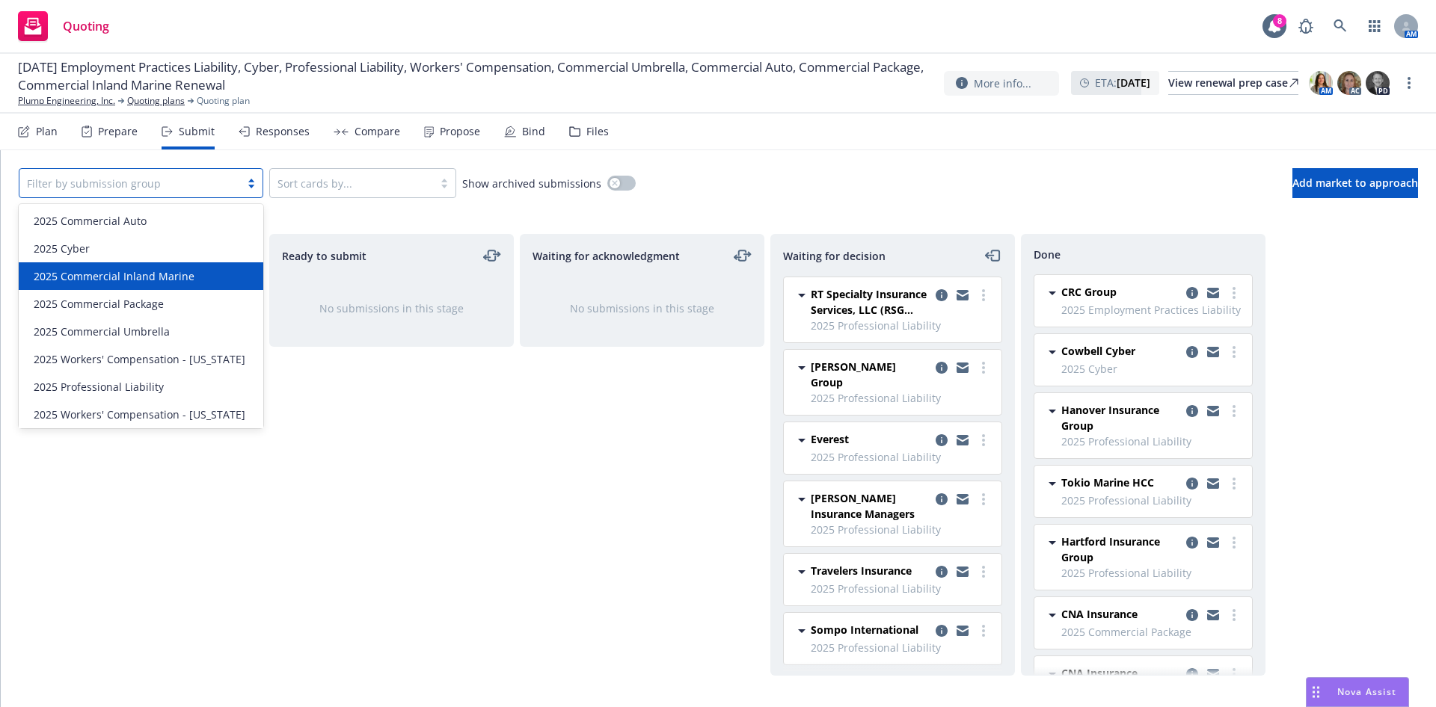  What do you see at coordinates (114, 276) in the screenshot?
I see `span: 2025 Commercial Inland Marine` at bounding box center [114, 276].